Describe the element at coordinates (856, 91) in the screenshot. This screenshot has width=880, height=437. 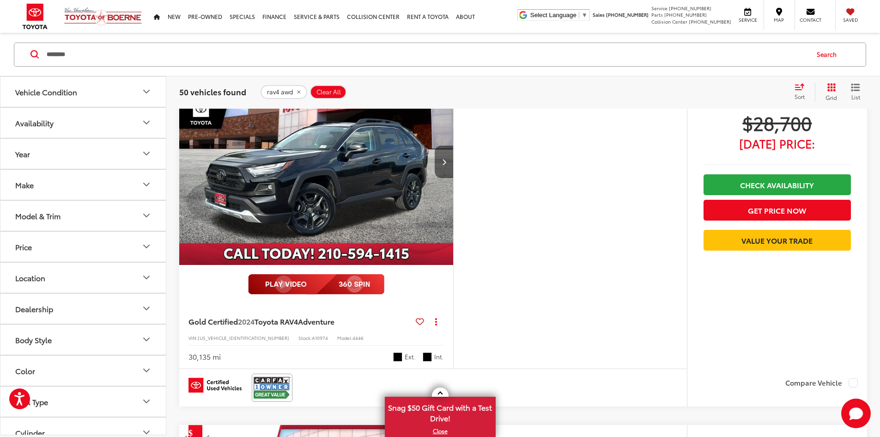
I see `button: List View` at that location.